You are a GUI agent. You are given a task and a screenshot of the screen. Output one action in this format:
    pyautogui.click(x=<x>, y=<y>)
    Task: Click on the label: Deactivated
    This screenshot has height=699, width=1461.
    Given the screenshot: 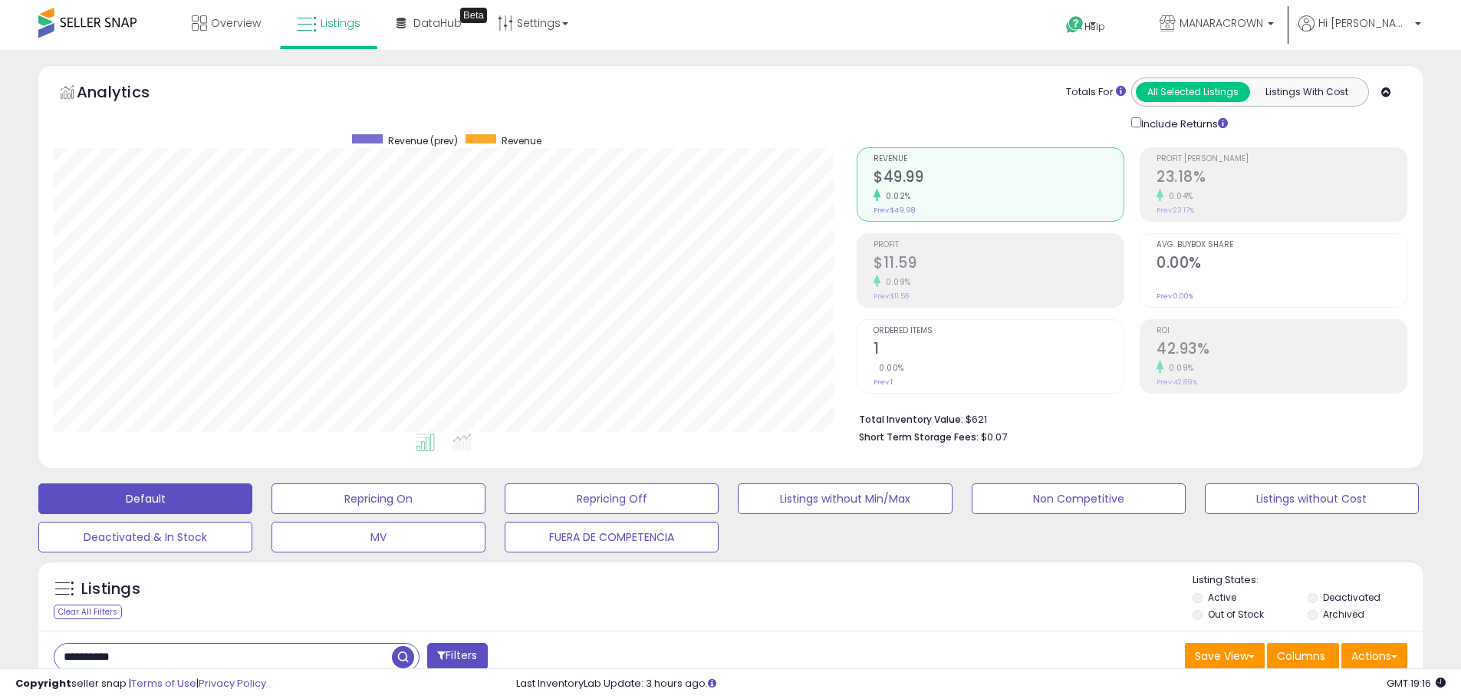 What is the action you would take?
    pyautogui.click(x=1352, y=597)
    